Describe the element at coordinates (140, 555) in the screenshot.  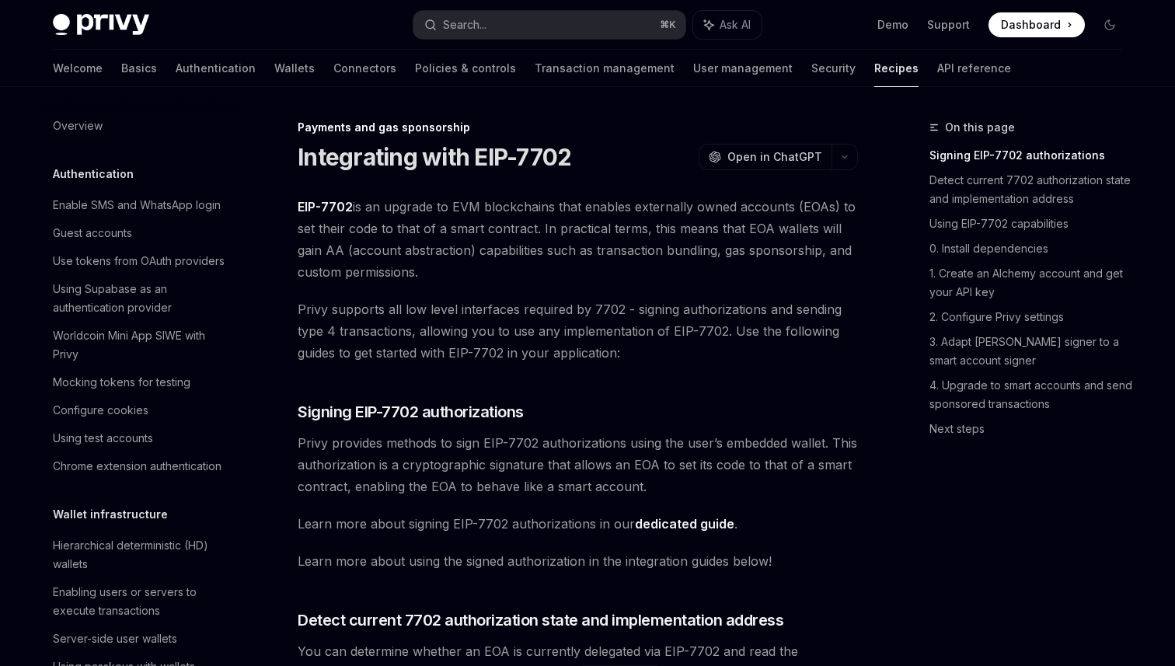
I see `a: Hierarchical deterministic (HD) wallets` at that location.